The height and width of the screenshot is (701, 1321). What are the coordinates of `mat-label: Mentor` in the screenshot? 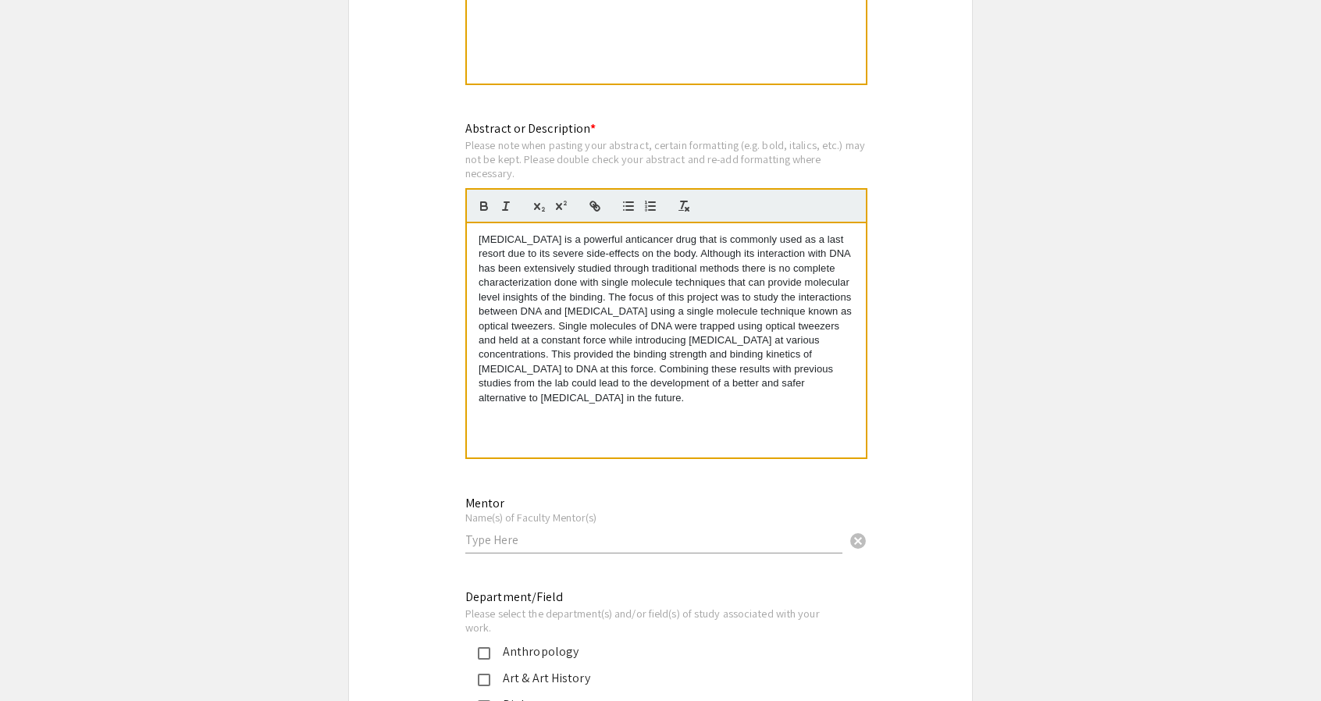 It's located at (485, 503).